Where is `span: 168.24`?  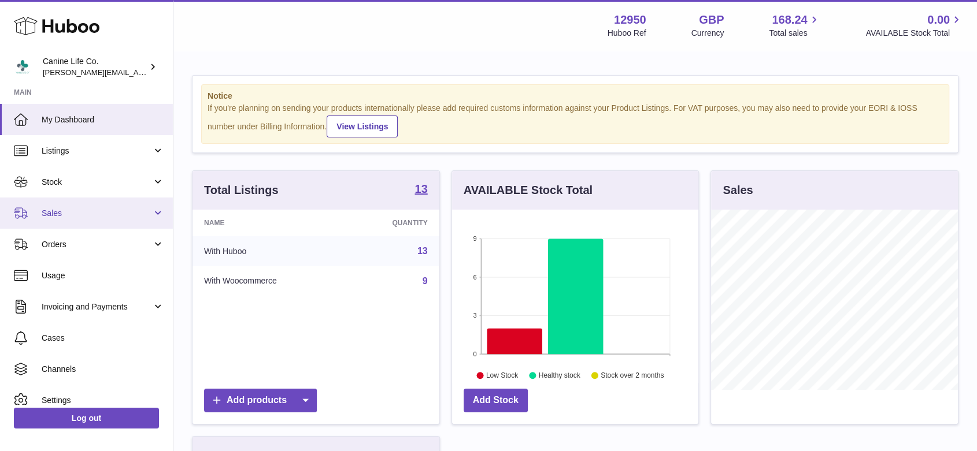
span: 168.24 is located at coordinates (789, 20).